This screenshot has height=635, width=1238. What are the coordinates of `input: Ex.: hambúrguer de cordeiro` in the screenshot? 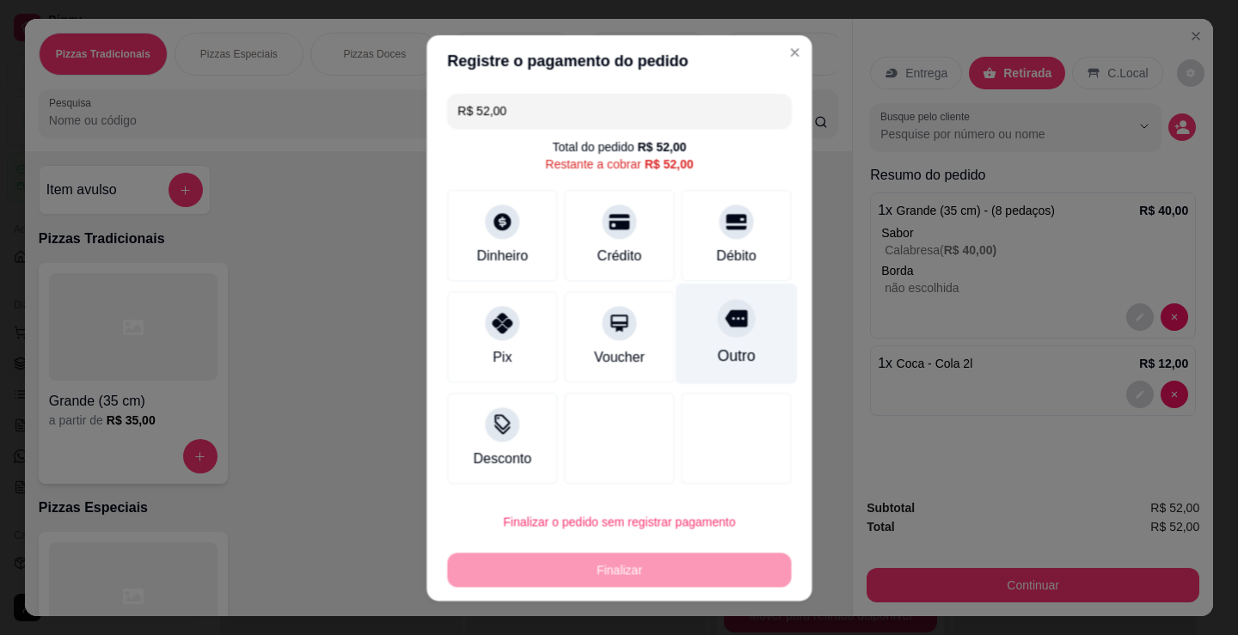 It's located at (619, 110).